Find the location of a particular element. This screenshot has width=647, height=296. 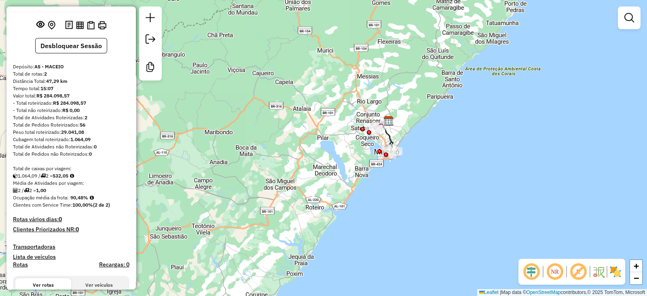

h4: Clientes Priorizados NR: is located at coordinates (71, 229).